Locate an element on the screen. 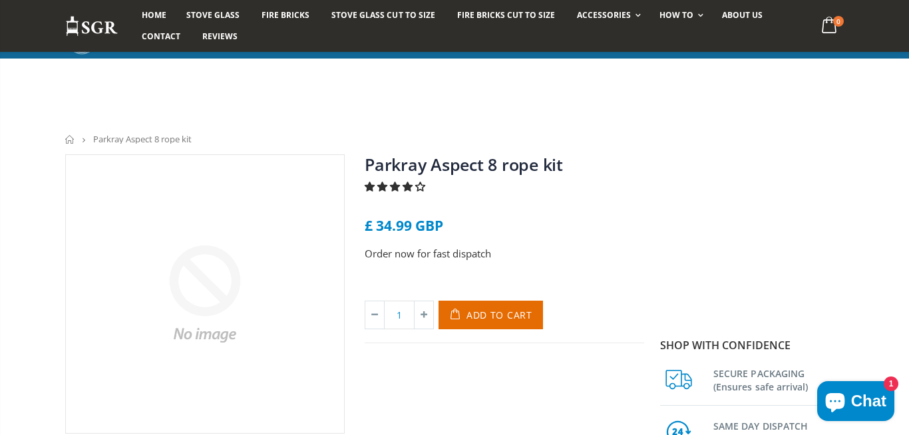 Image resolution: width=909 pixels, height=435 pixels. h3: SECURE PACKAGING (Ensures safe arrival) is located at coordinates (779, 379).